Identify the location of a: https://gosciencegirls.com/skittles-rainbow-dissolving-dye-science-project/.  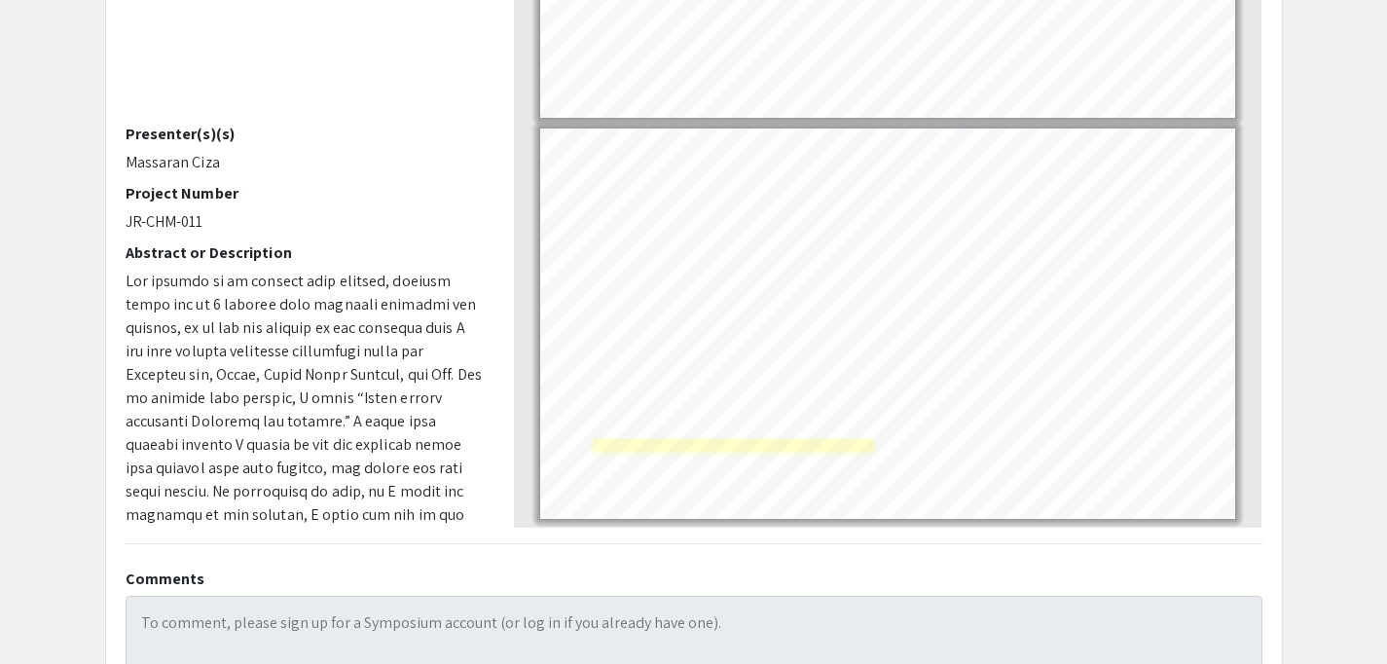
(872, 234).